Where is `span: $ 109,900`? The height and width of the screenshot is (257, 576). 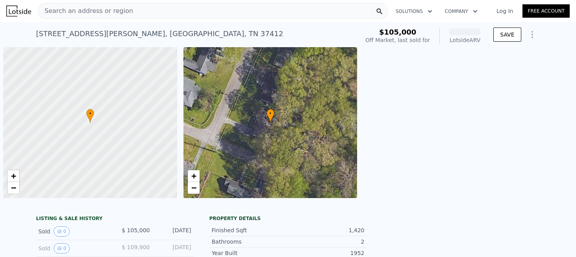
span: $ 109,900 is located at coordinates (135, 248).